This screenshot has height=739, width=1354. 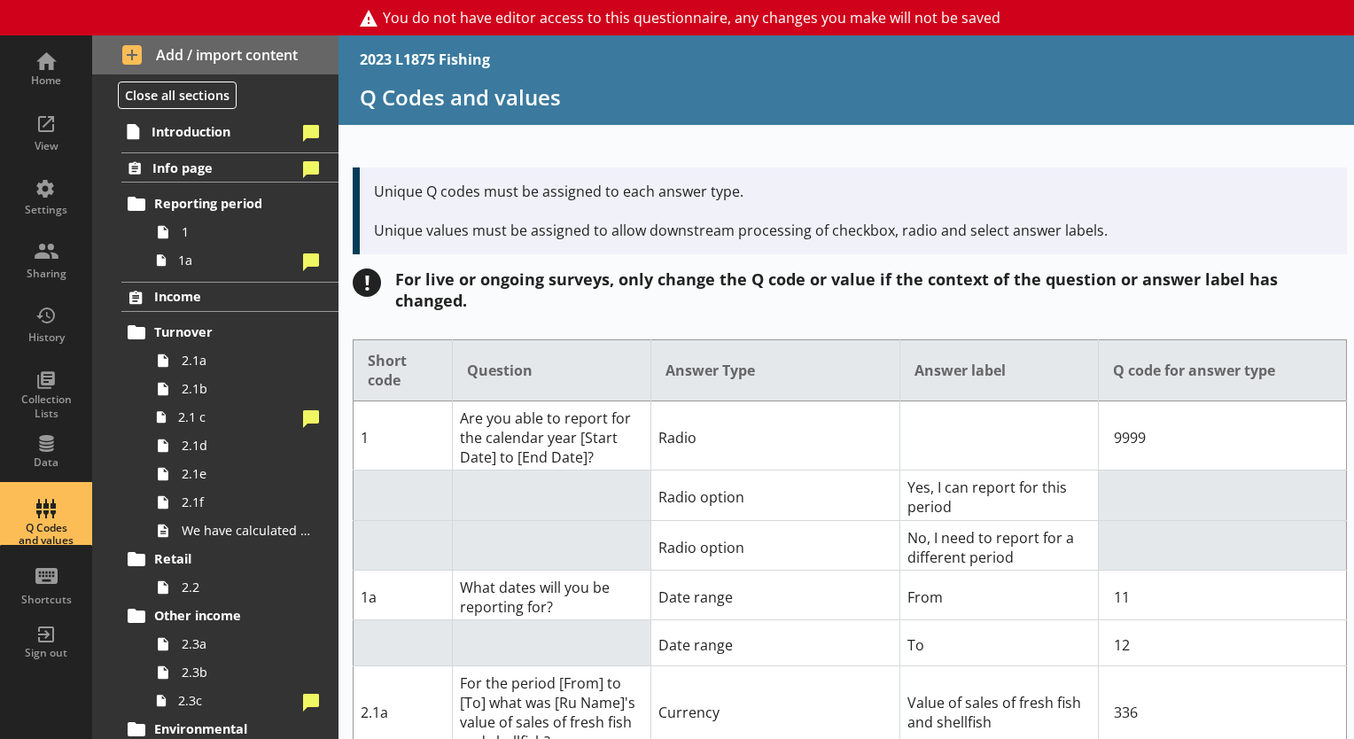 I want to click on span: 2.3c, so click(x=237, y=700).